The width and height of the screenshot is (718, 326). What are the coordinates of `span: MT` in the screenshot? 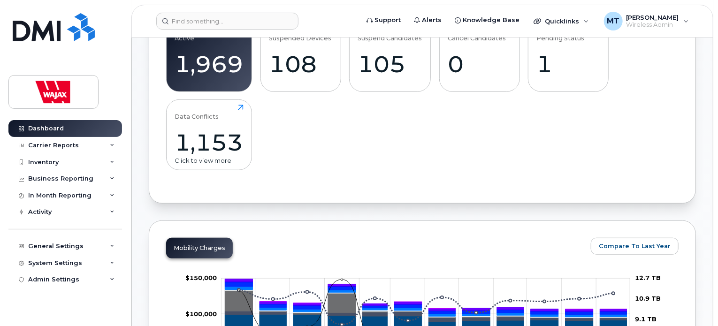 It's located at (613, 21).